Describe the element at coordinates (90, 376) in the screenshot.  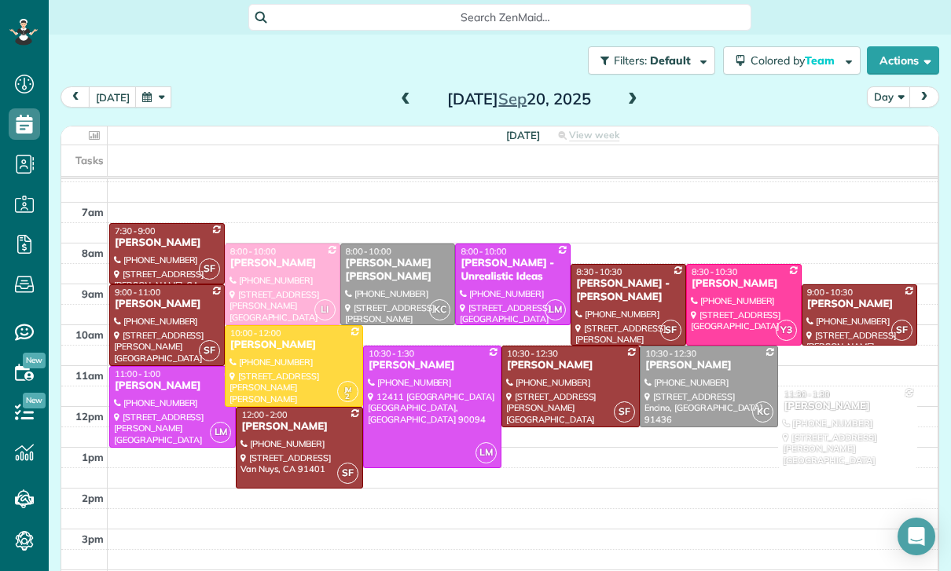
I see `span: 11am` at that location.